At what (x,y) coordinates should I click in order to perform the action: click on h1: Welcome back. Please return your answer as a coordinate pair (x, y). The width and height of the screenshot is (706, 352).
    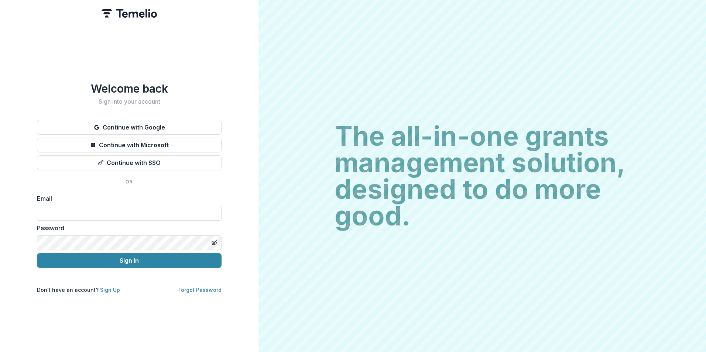
    Looking at the image, I should click on (129, 89).